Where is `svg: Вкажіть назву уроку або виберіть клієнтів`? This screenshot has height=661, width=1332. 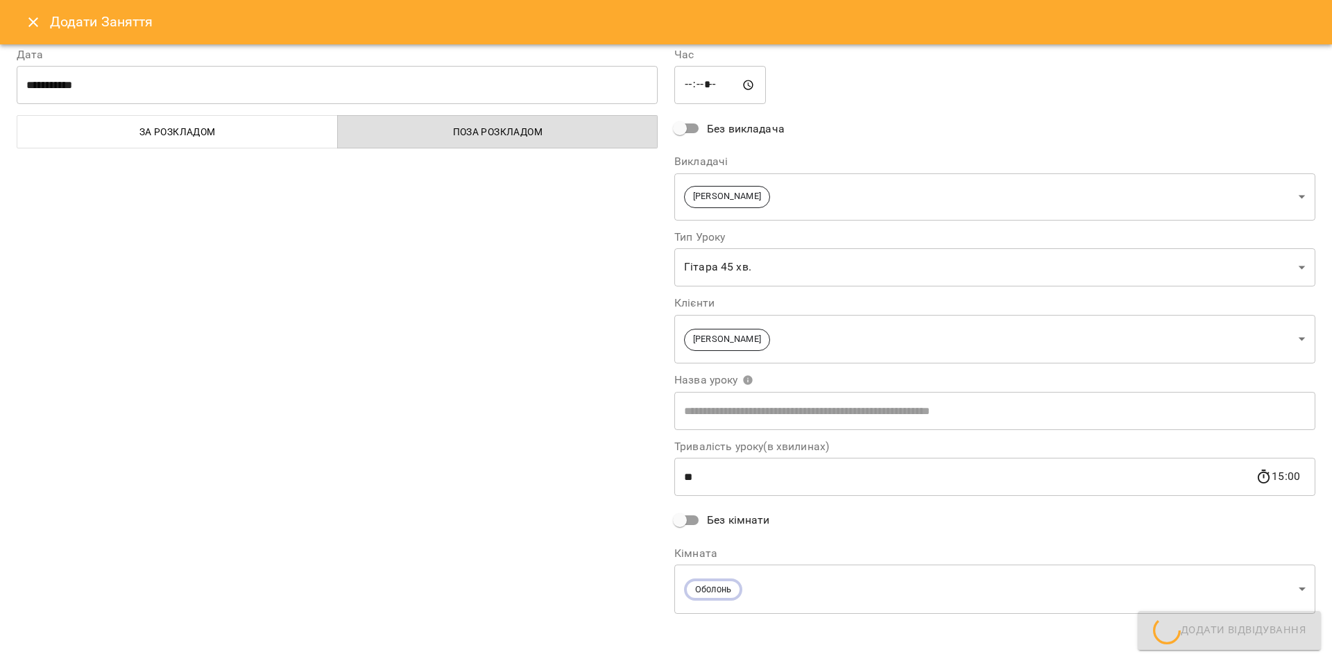
svg: Вкажіть назву уроку або виберіть клієнтів is located at coordinates (748, 380).